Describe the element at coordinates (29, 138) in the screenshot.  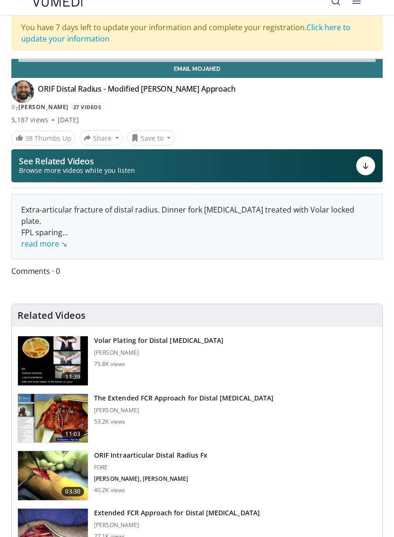
I see `span: 38` at that location.